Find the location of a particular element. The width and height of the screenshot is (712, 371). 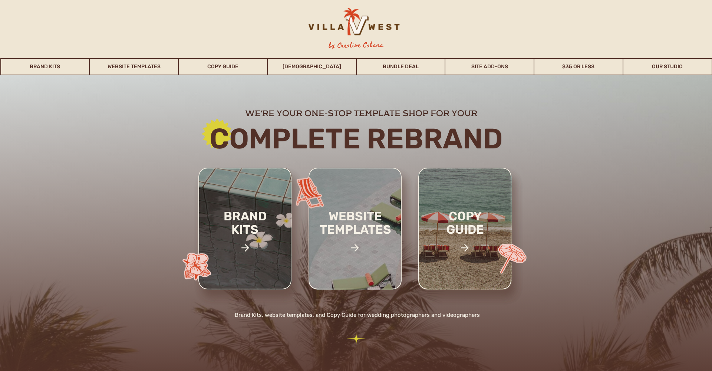

h2: Brand Kits, website templates, and Copy Guide for wedding photographers and videographers is located at coordinates (357, 316).